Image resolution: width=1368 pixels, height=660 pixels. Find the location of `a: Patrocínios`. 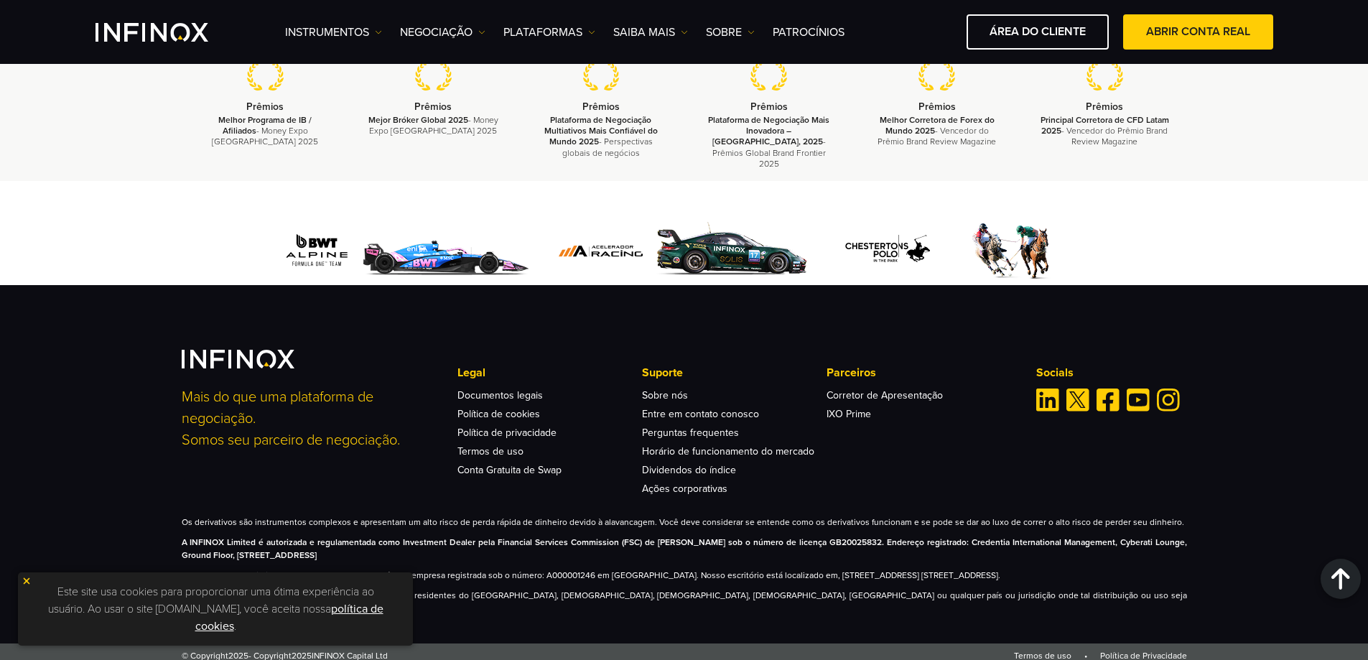

a: Patrocínios is located at coordinates (809, 32).